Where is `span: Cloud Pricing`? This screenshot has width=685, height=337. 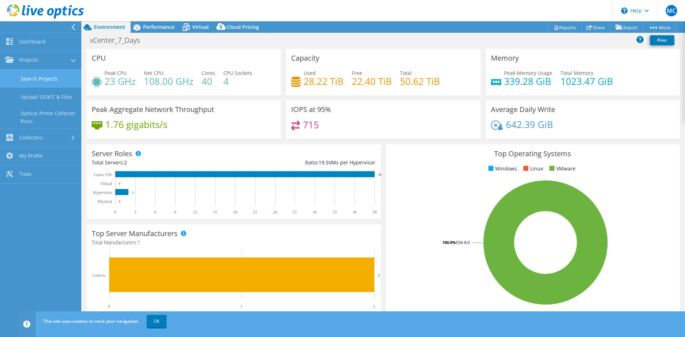
span: Cloud Pricing is located at coordinates (243, 27).